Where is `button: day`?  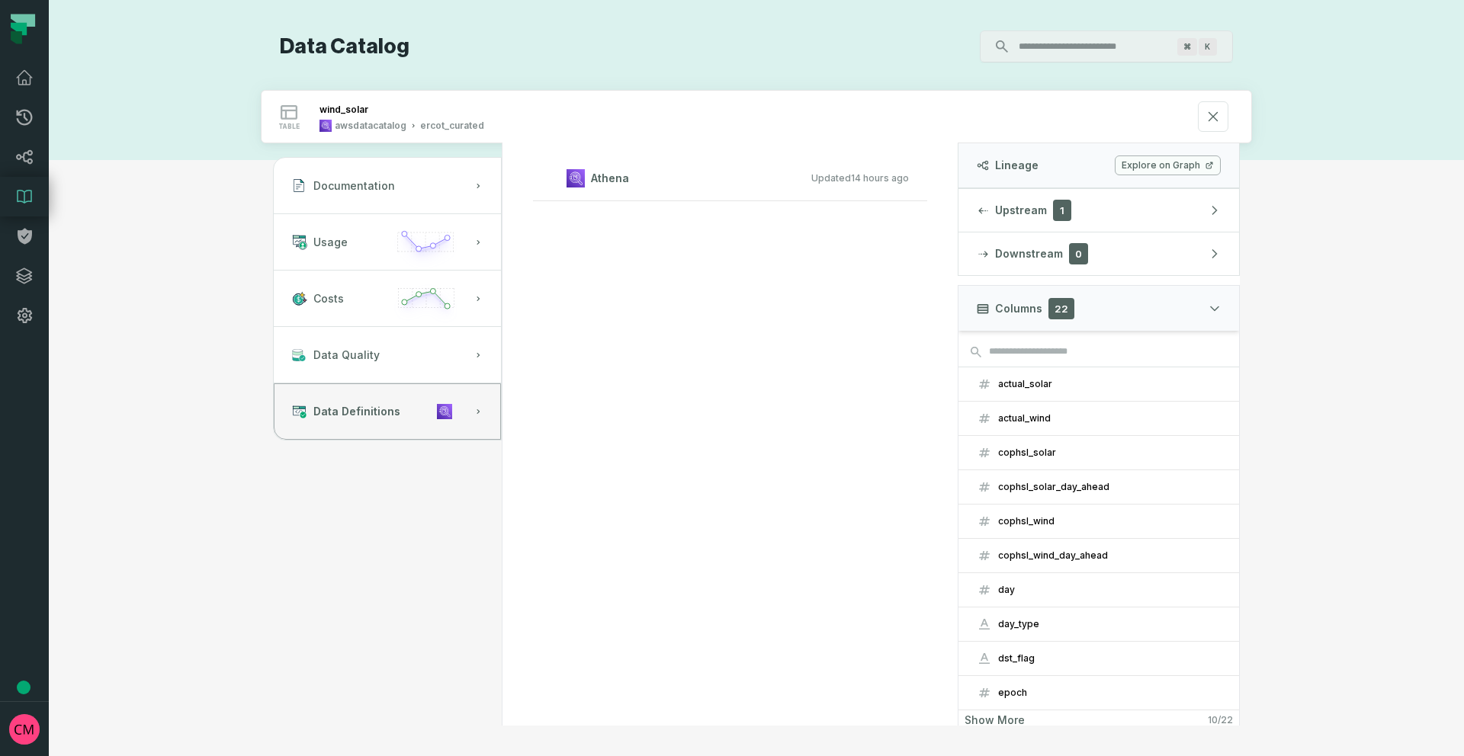 button: day is located at coordinates (1099, 590).